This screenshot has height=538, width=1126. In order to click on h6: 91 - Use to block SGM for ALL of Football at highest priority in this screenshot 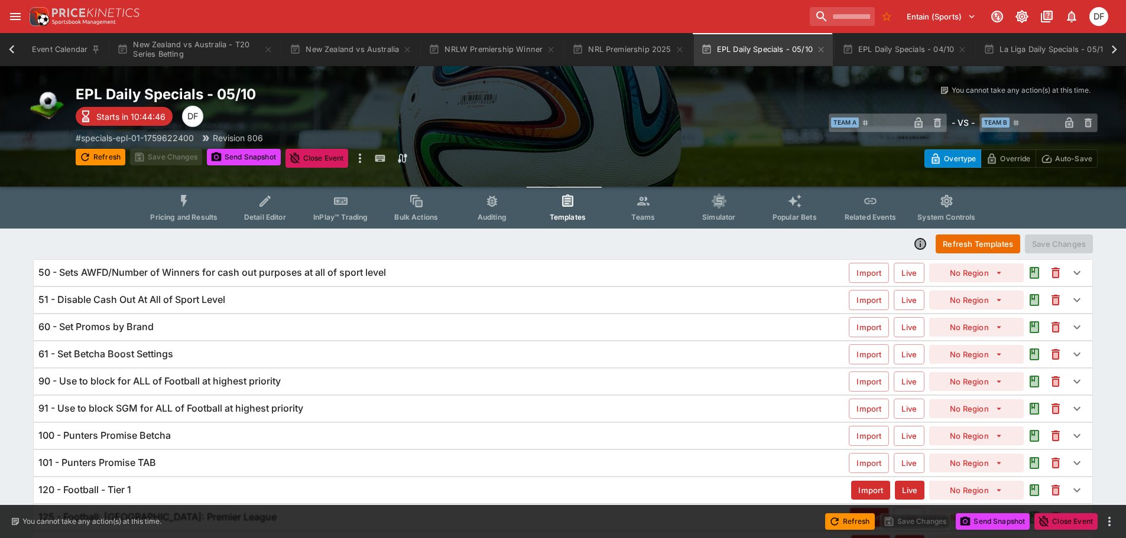, I will do `click(171, 408)`.